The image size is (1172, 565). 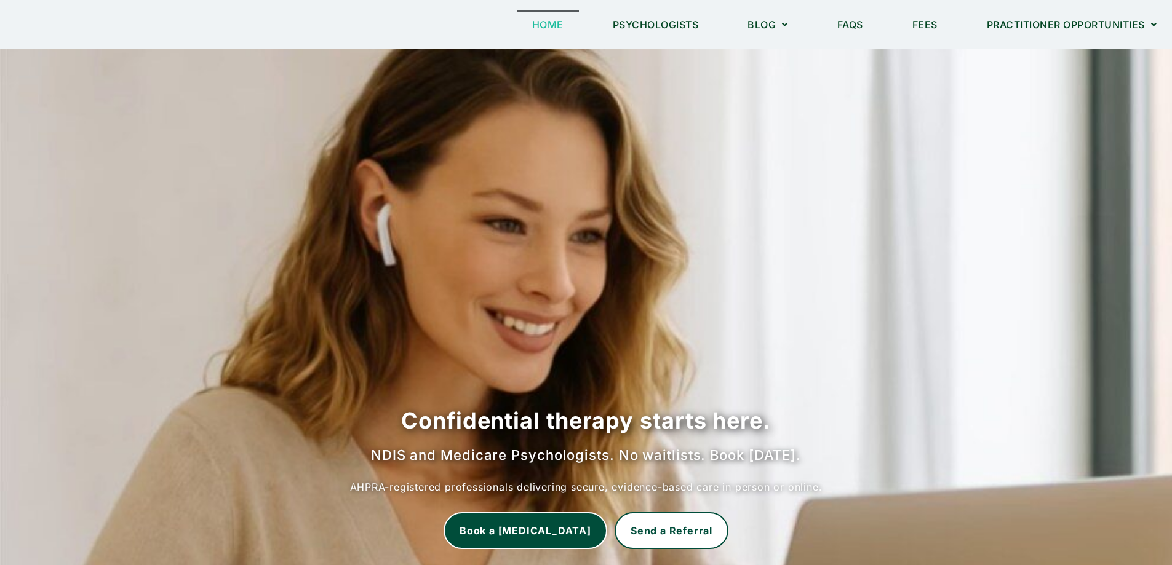 What do you see at coordinates (924, 25) in the screenshot?
I see `a: Fees` at bounding box center [924, 25].